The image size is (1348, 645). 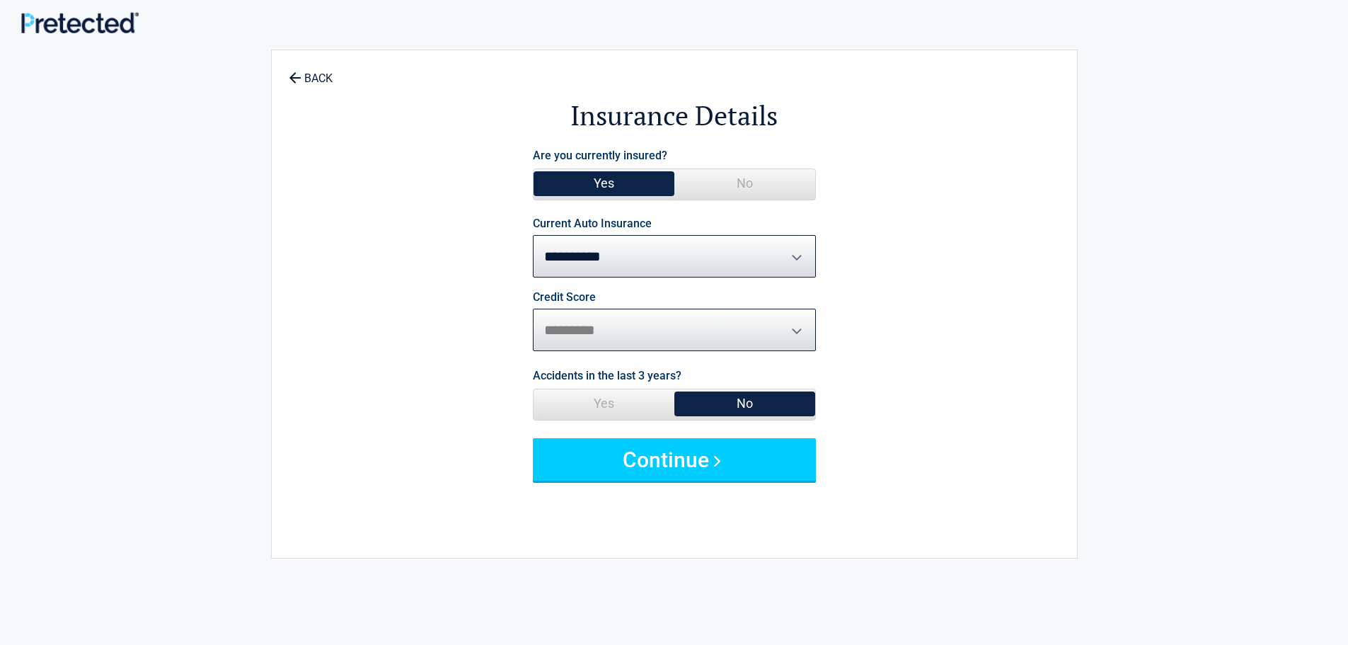 What do you see at coordinates (311, 71) in the screenshot?
I see `a: BACK` at bounding box center [311, 71].